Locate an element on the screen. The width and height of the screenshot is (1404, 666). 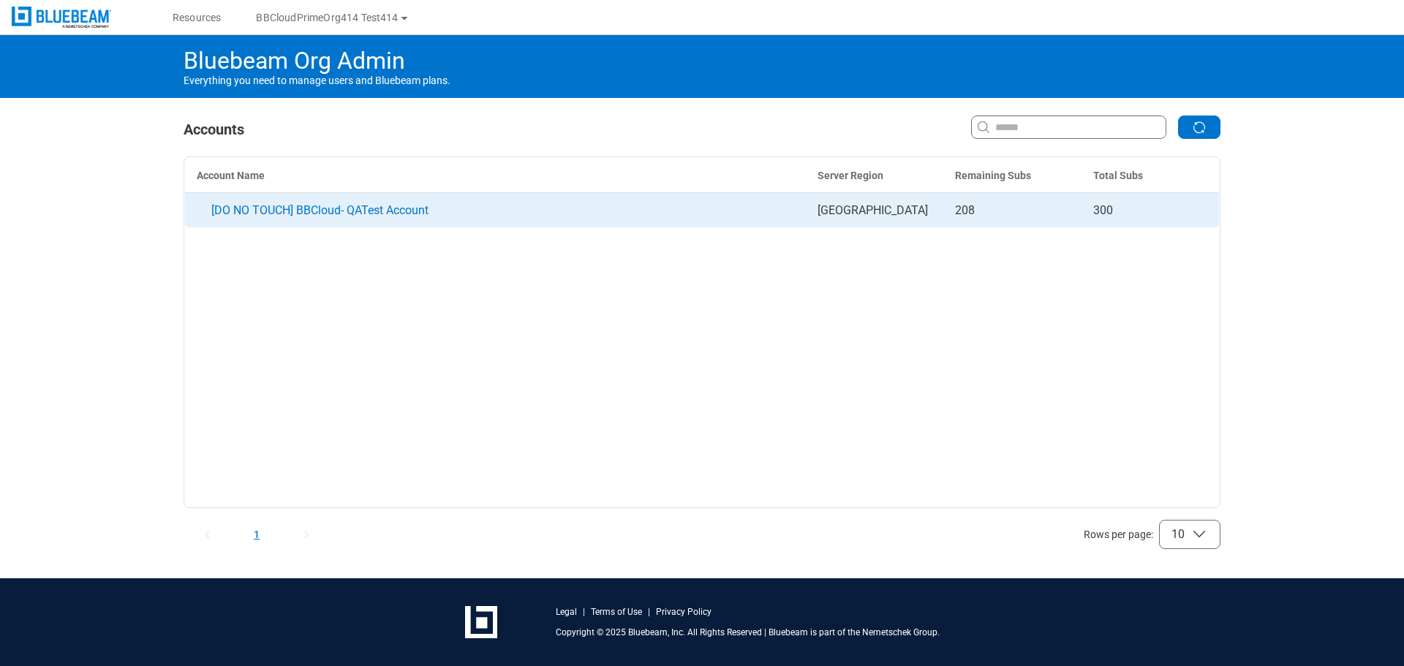
td: 300 is located at coordinates (1150, 211).